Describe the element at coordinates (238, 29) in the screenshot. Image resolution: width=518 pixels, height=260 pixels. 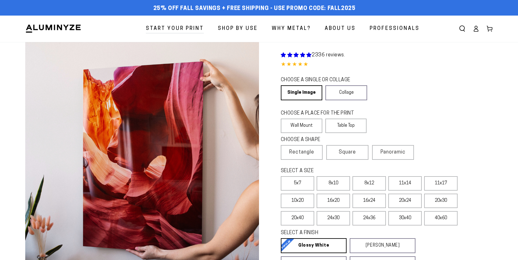
I see `a: Shop By Use` at that location.